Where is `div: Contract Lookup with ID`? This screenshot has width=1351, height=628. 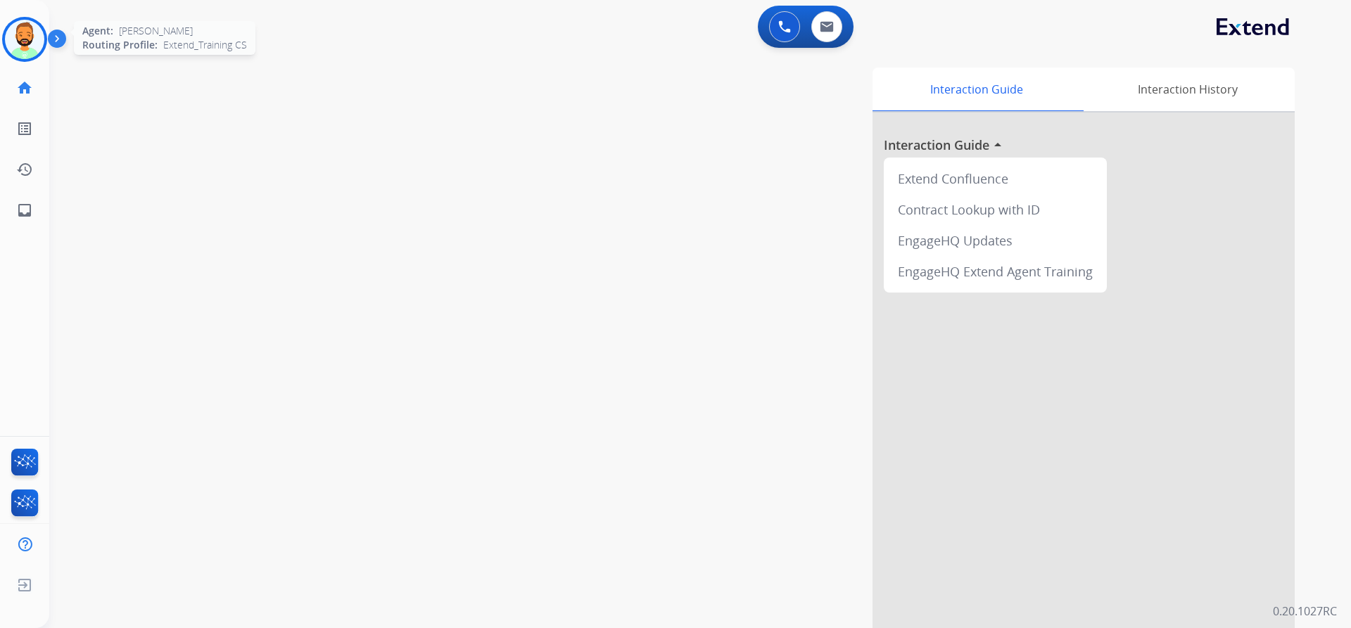 div: Contract Lookup with ID is located at coordinates (995, 210).